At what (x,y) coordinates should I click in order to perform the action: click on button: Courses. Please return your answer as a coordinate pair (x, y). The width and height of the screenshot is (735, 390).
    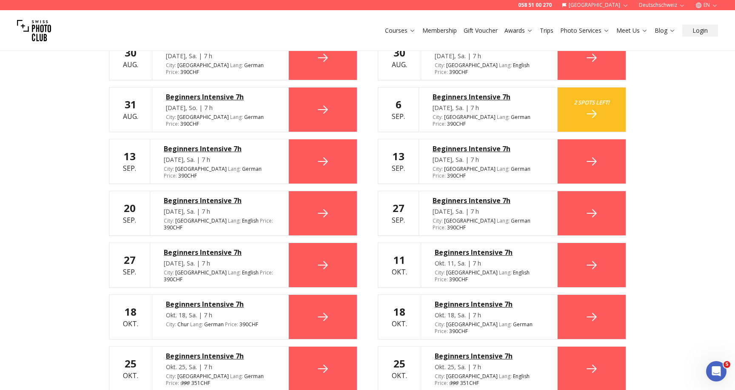
    Looking at the image, I should click on (400, 31).